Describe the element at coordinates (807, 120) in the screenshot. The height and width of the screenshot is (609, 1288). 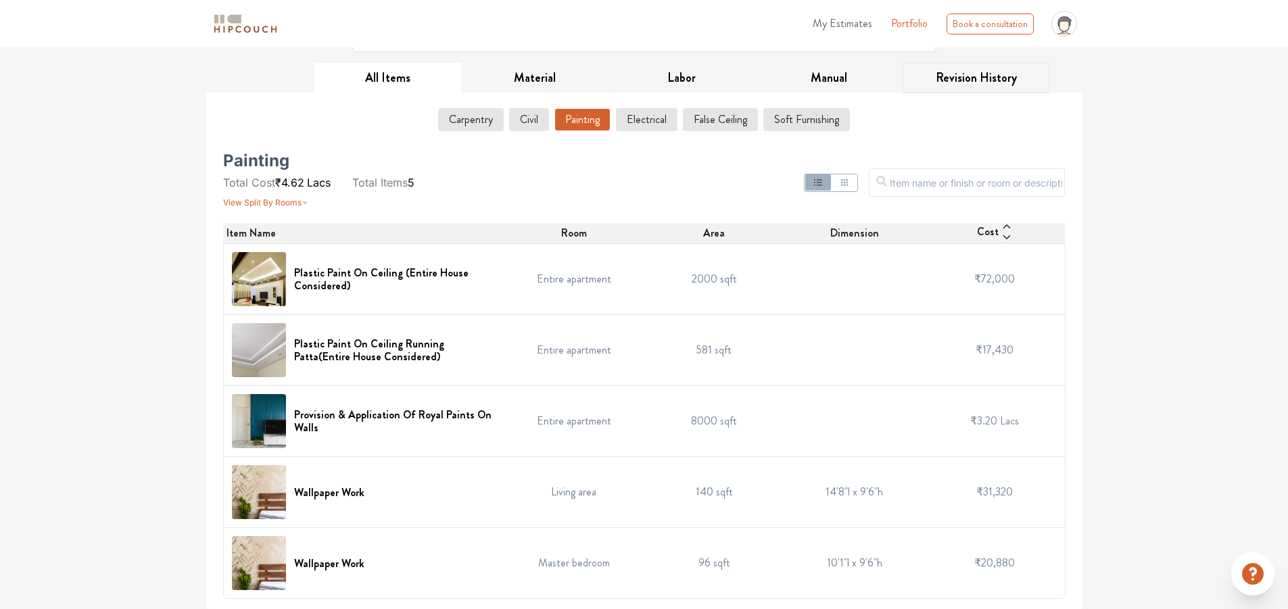
I see `button: Soft Furnishing` at that location.